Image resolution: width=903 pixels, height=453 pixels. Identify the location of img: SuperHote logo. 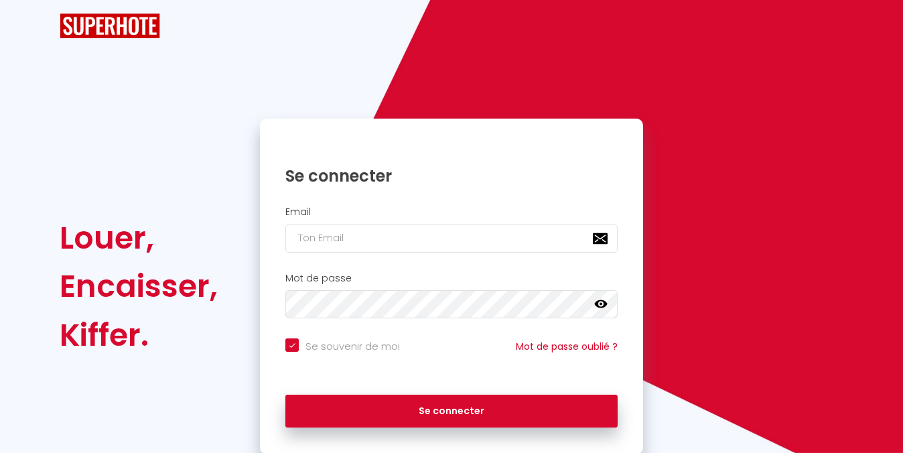
(110, 25).